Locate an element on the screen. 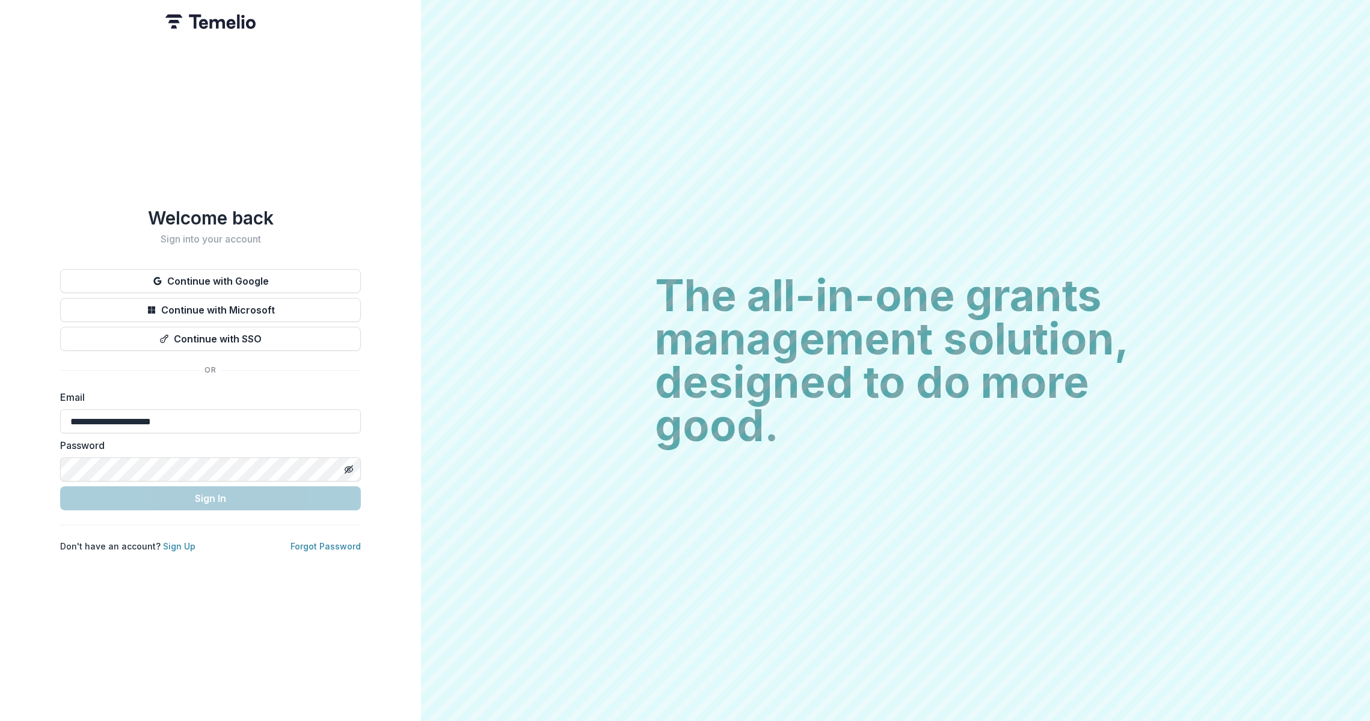  p: Don't have an account? is located at coordinates (128, 546).